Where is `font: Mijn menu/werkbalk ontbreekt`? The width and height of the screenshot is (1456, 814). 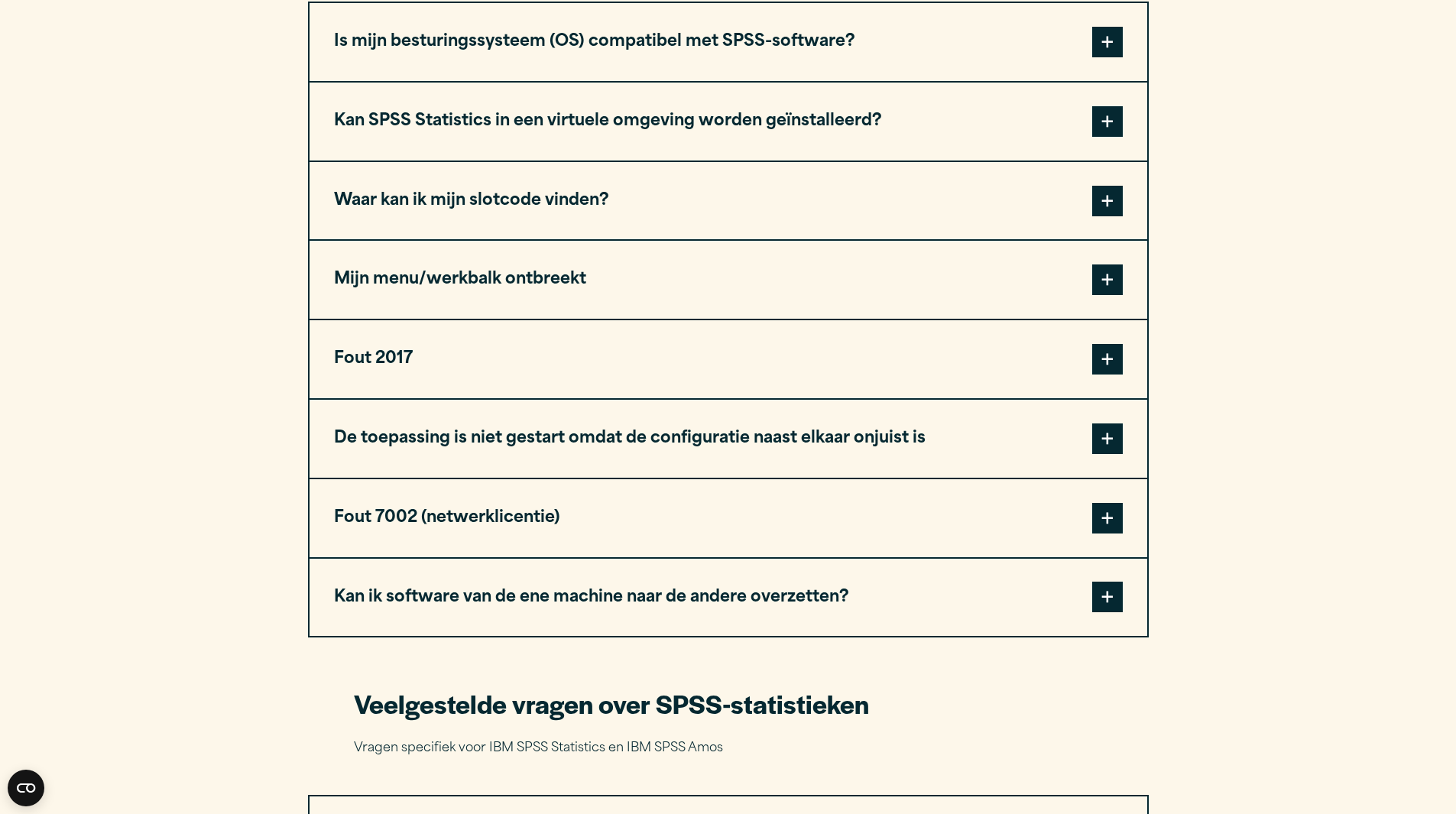 font: Mijn menu/werkbalk ontbreekt is located at coordinates (461, 279).